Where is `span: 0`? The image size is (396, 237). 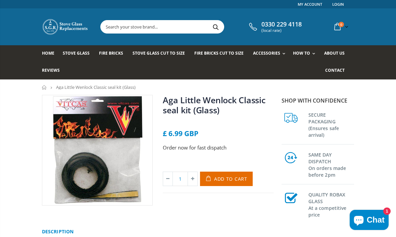
span: 0 is located at coordinates (341, 24).